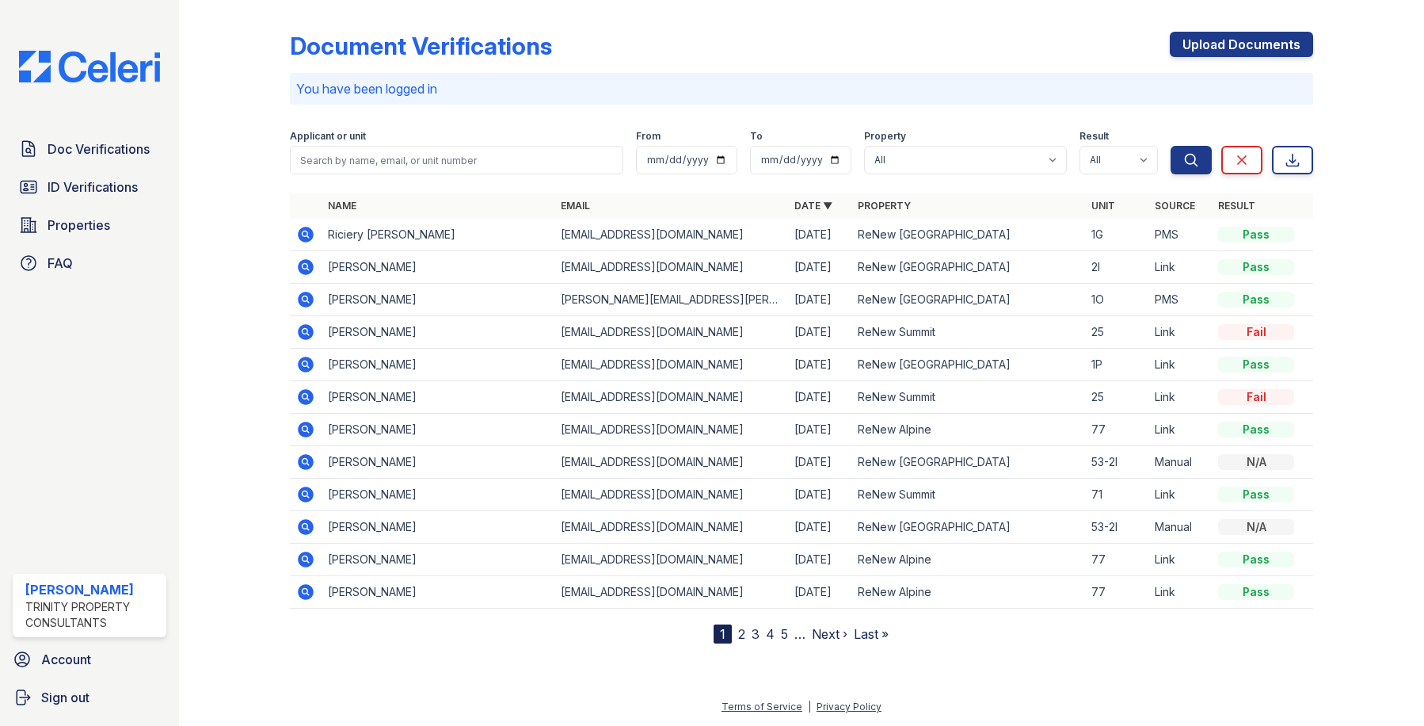 Image resolution: width=1424 pixels, height=726 pixels. I want to click on a: Privacy Policy, so click(849, 706).